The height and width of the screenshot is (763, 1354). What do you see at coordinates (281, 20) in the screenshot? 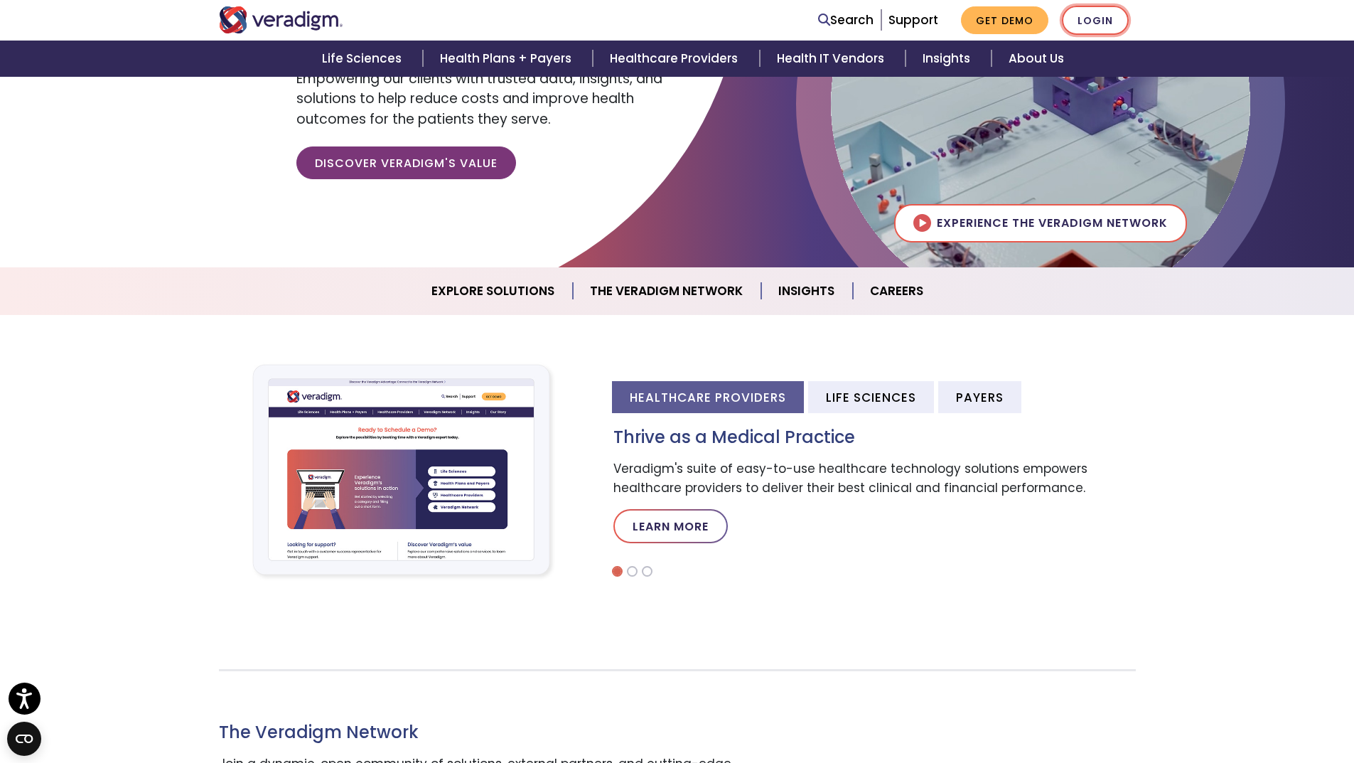
I see `img: Veradigm logo` at bounding box center [281, 20].